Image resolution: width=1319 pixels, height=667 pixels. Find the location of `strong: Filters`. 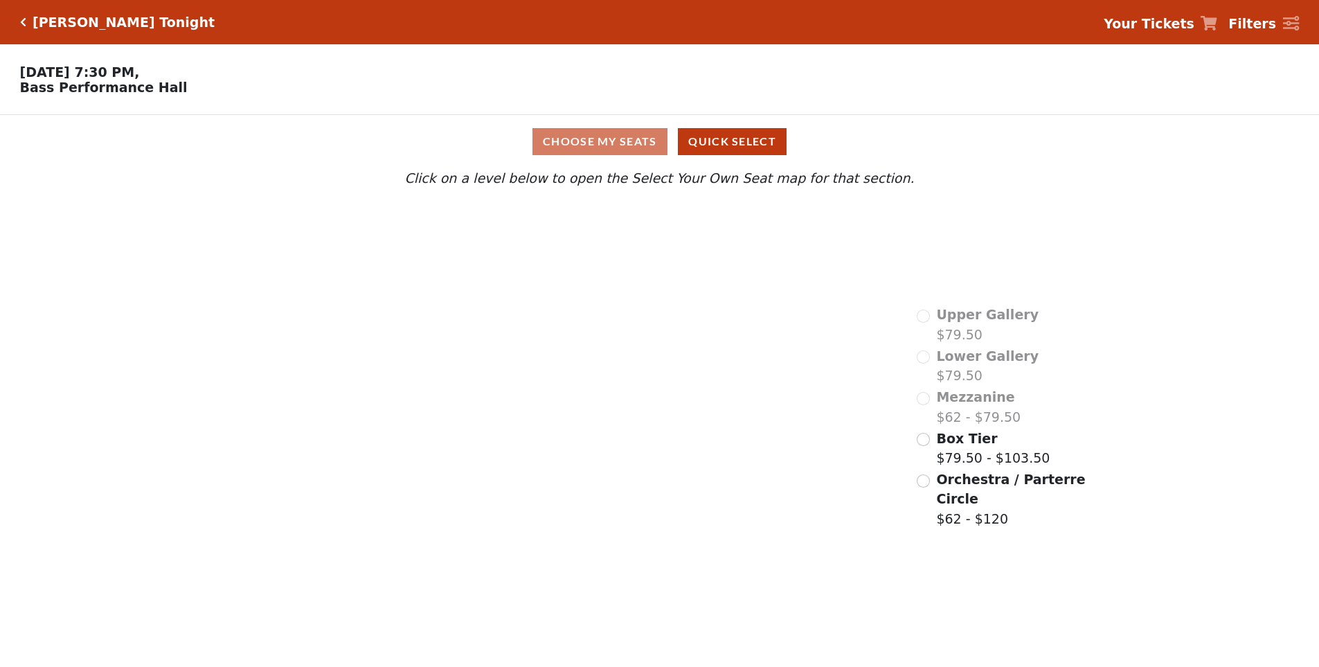

strong: Filters is located at coordinates (1252, 24).